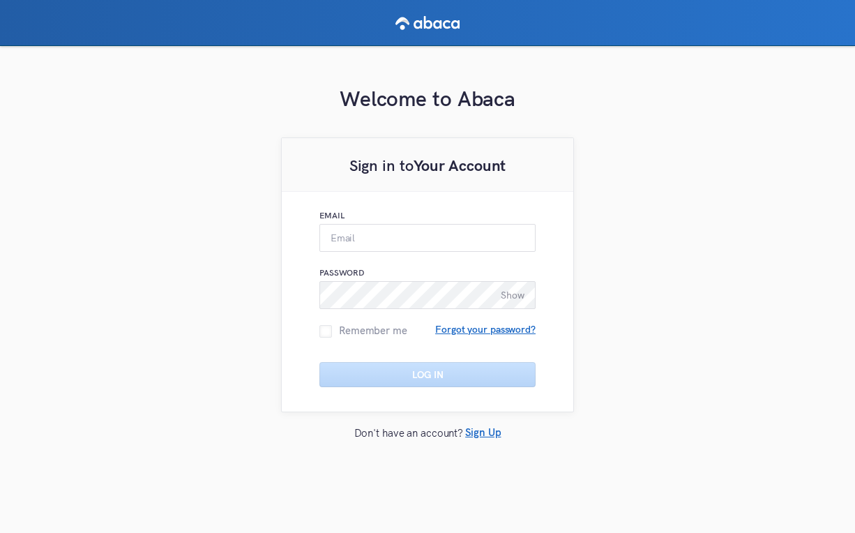 This screenshot has width=855, height=533. Describe the element at coordinates (409, 433) in the screenshot. I see `p: Don't have an account?` at that location.